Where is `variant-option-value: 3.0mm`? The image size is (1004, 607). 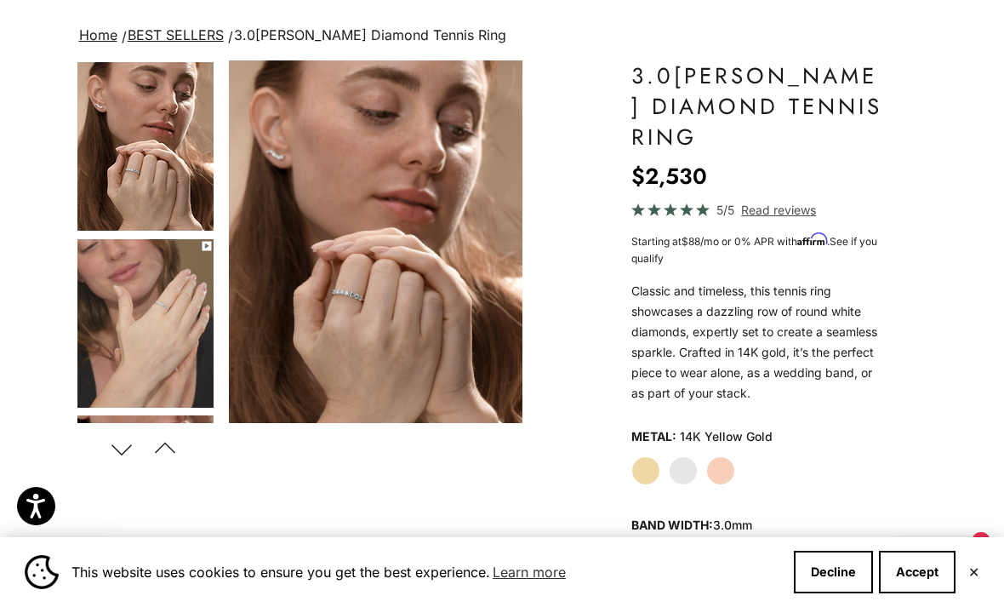 variant-option-value: 3.0mm is located at coordinates (733, 524).